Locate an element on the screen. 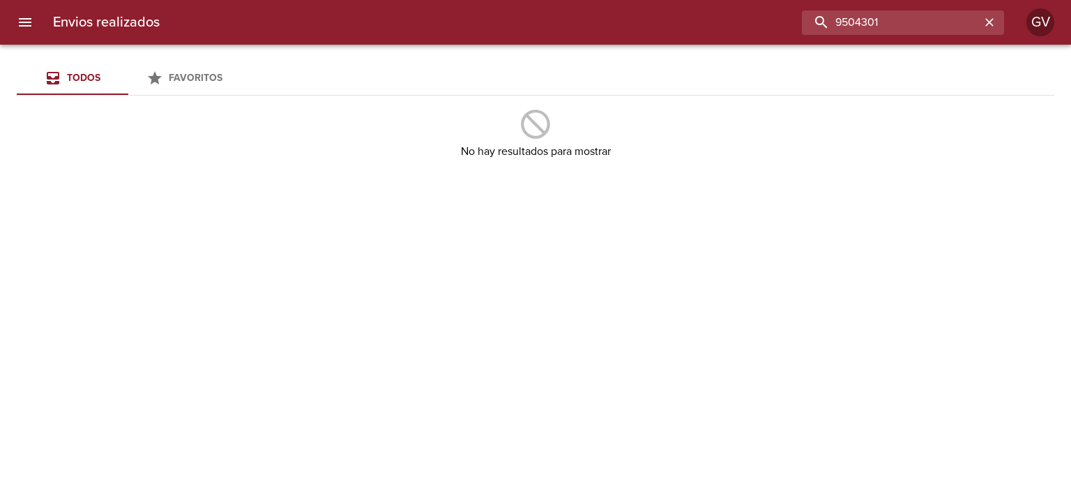 Image resolution: width=1071 pixels, height=485 pixels. div: GV is located at coordinates (1040, 22).